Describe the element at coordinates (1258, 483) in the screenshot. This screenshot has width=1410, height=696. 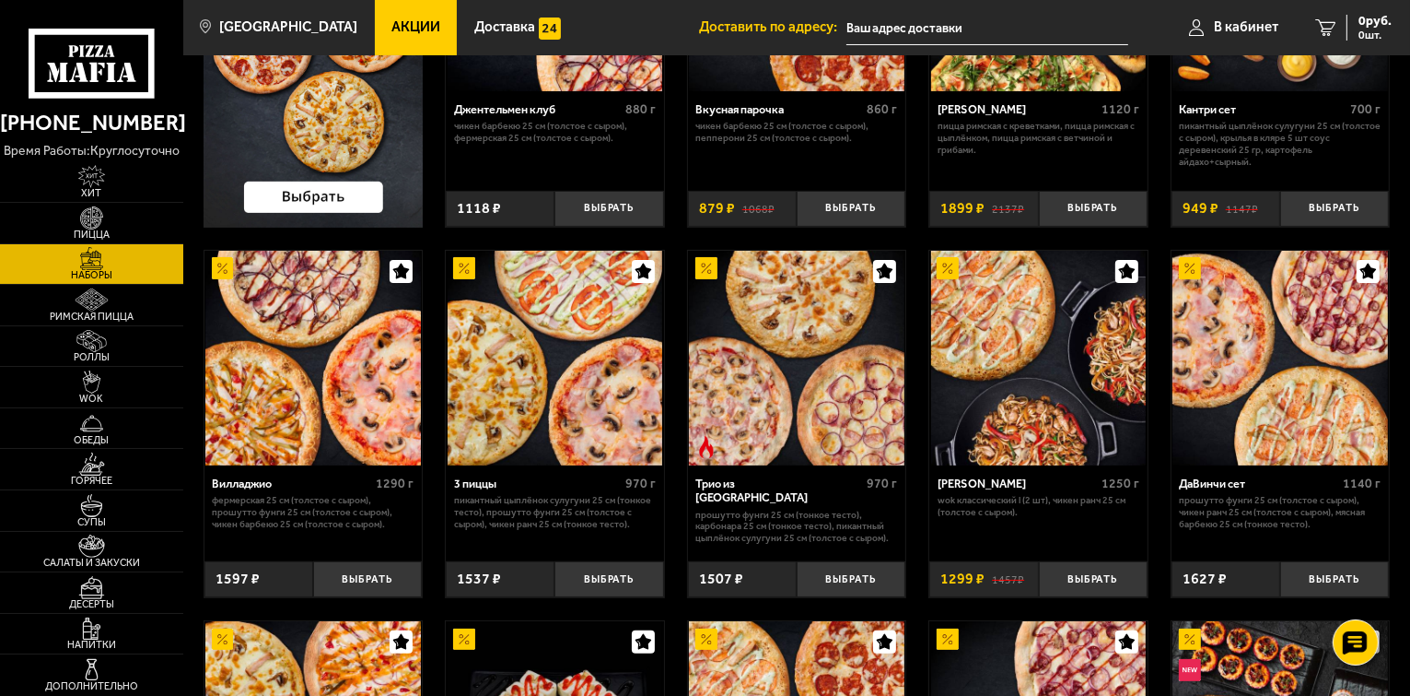
I see `div: ДаВинчи сет` at that location.